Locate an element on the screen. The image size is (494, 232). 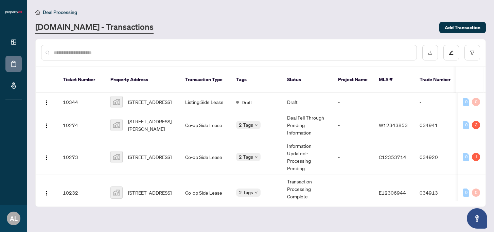
th: Status is located at coordinates (307, 80).